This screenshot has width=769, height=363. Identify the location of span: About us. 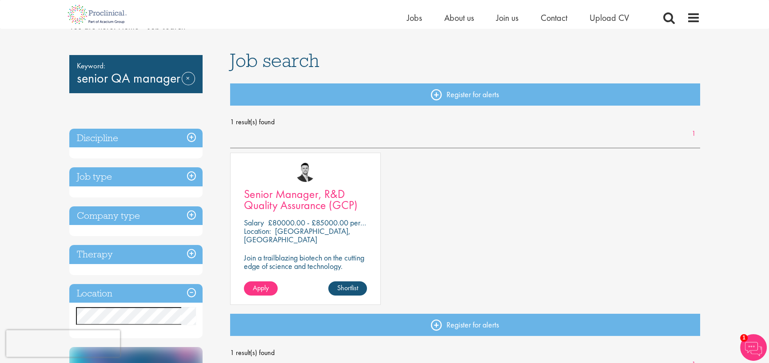
(459, 18).